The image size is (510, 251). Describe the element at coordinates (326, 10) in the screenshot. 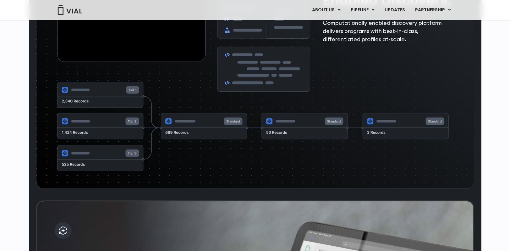

I see `a: ABOUT USMenu Toggle` at that location.